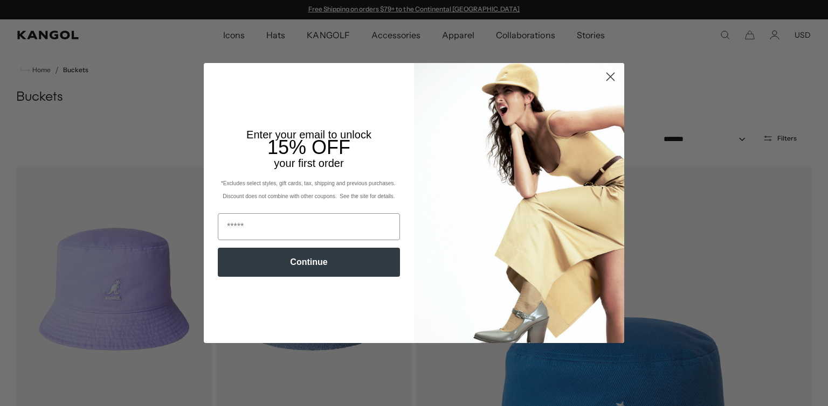 This screenshot has height=406, width=828. What do you see at coordinates (309, 227) in the screenshot?
I see `input: Email` at bounding box center [309, 227].